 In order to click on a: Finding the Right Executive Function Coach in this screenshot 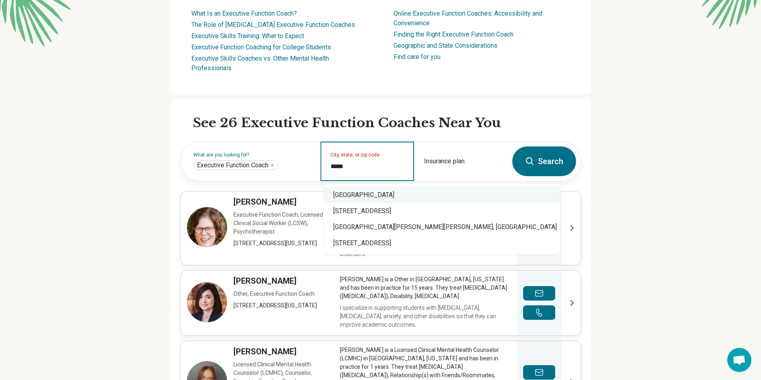, I will do `click(453, 34)`.